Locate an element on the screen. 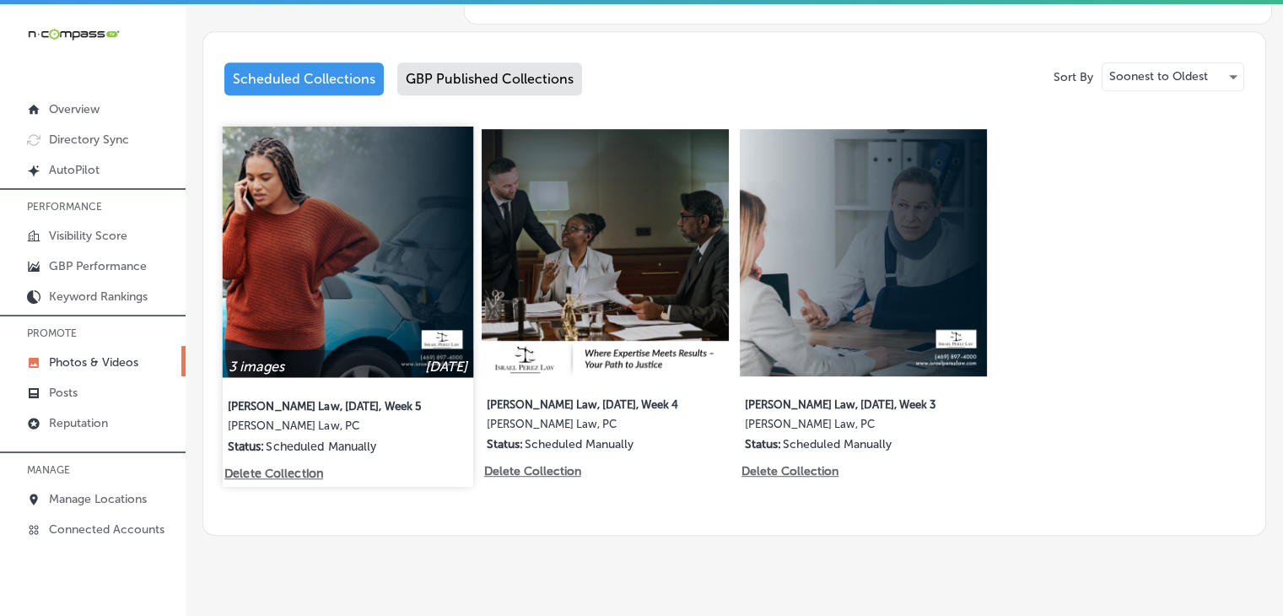  div: Keywords by Traffic is located at coordinates (235, 105).